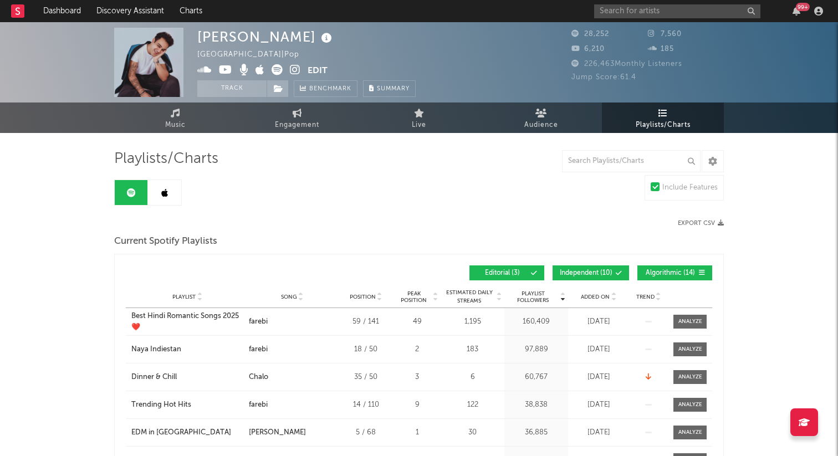 The image size is (838, 456). Describe the element at coordinates (156, 350) in the screenshot. I see `div: Naya Indiestan` at that location.